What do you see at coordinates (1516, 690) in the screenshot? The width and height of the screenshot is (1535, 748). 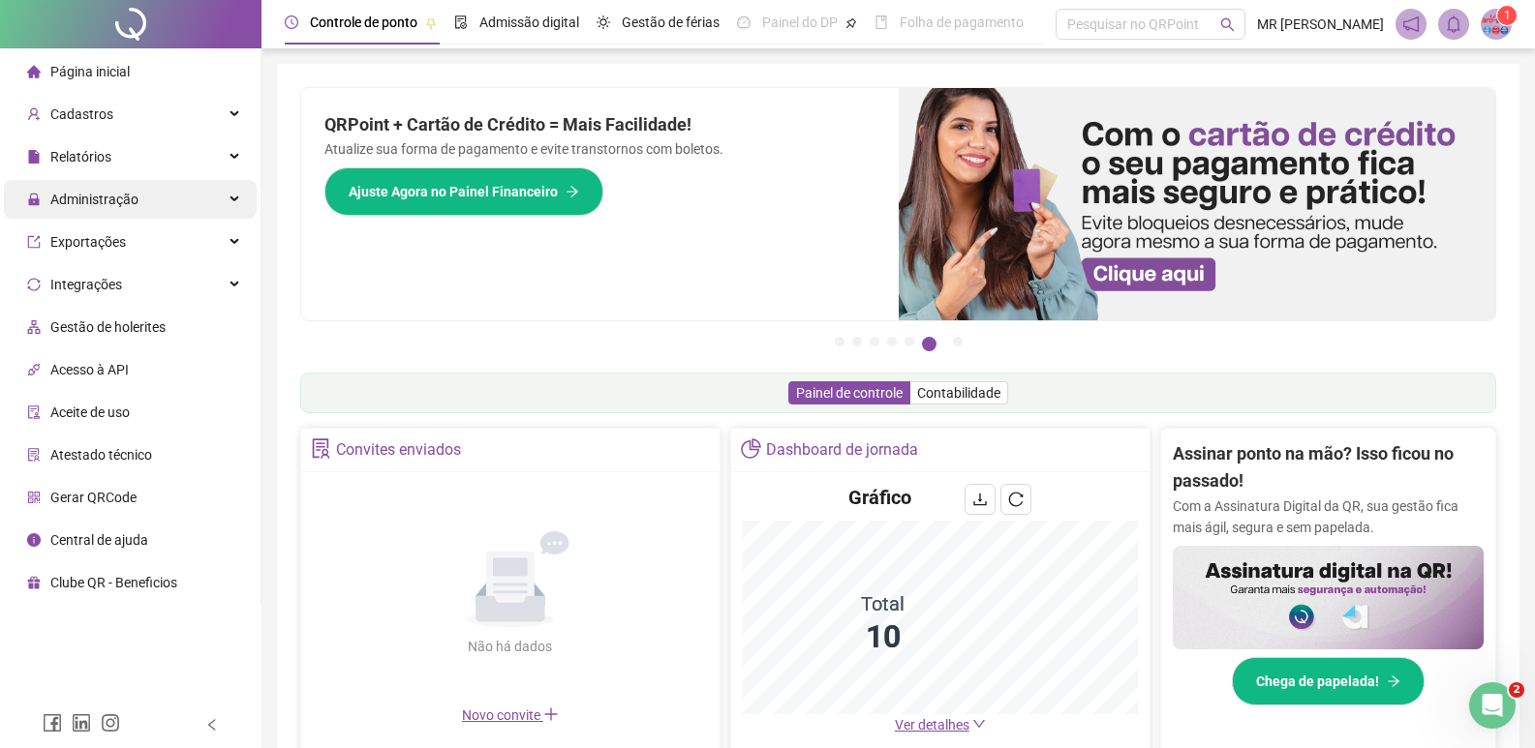 I see `span: 2` at bounding box center [1516, 690].